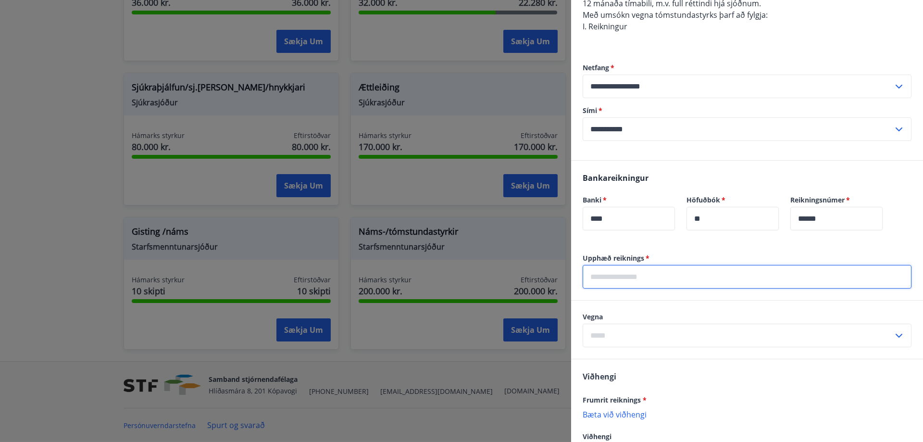 The image size is (923, 442). What do you see at coordinates (747, 68) in the screenshot?
I see `label: Netfang` at bounding box center [747, 68].